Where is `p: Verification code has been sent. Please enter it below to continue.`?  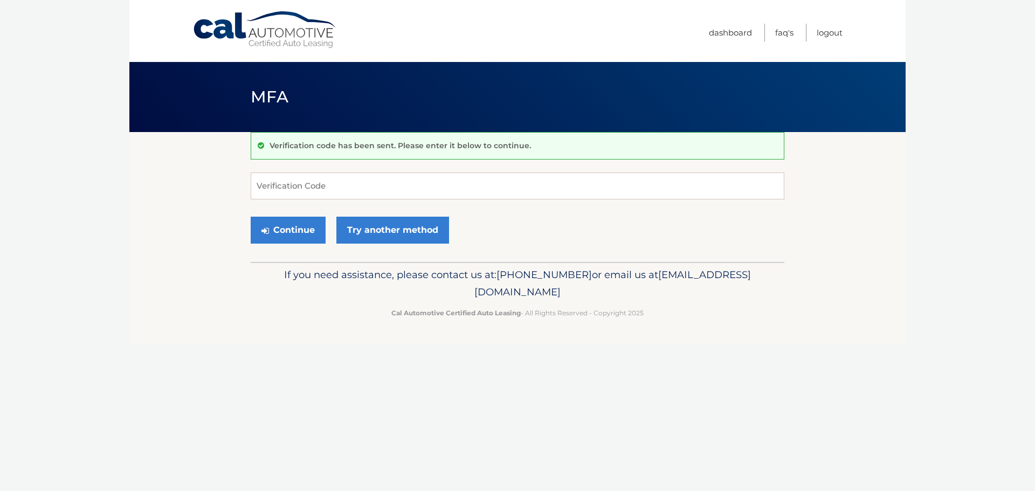
p: Verification code has been sent. Please enter it below to continue. is located at coordinates (400, 146).